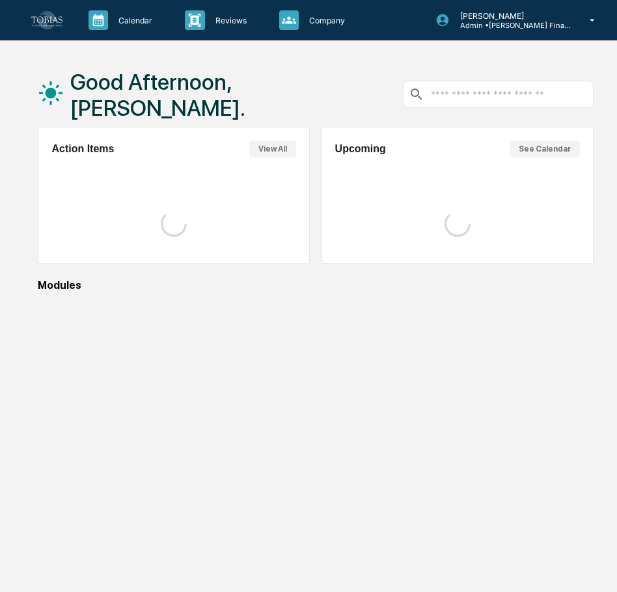  I want to click on button: See Calendar, so click(545, 149).